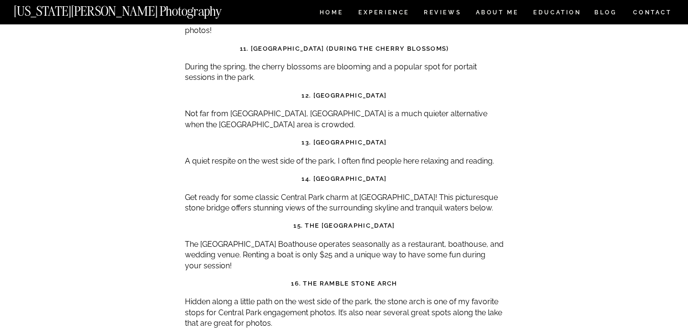 The width and height of the screenshot is (688, 331). What do you see at coordinates (497, 13) in the screenshot?
I see `nav: ABOUT ME` at bounding box center [497, 13].